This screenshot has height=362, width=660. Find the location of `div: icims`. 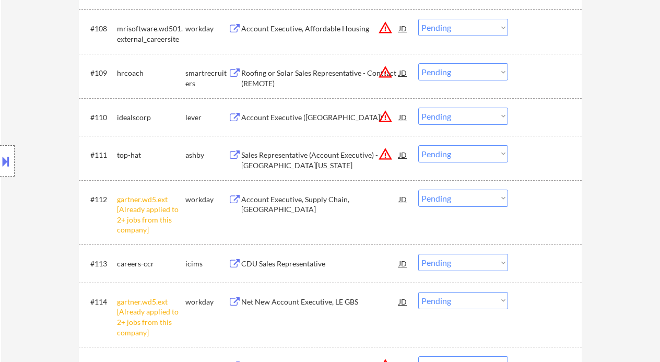

div: icims is located at coordinates (207, 264).